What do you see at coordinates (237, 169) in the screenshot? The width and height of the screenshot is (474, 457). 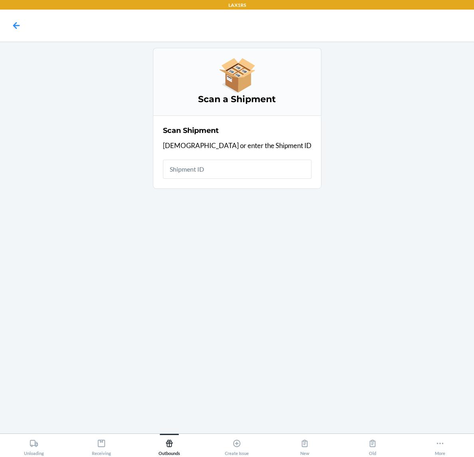 I see `input: Shipment ID` at bounding box center [237, 169].